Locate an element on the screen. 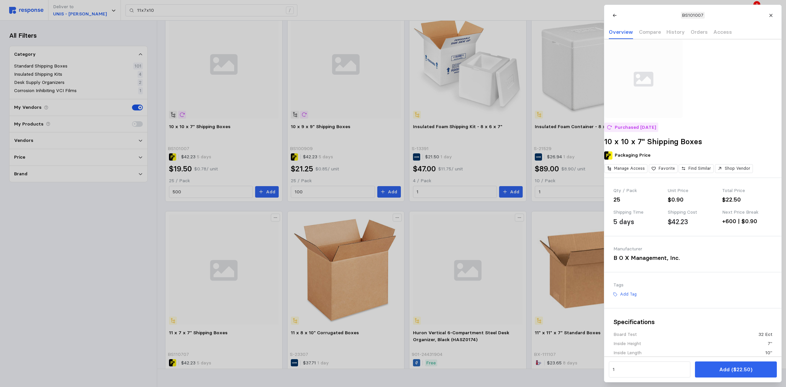 This screenshot has width=786, height=387. div: +600 | $0.90 is located at coordinates (747, 221).